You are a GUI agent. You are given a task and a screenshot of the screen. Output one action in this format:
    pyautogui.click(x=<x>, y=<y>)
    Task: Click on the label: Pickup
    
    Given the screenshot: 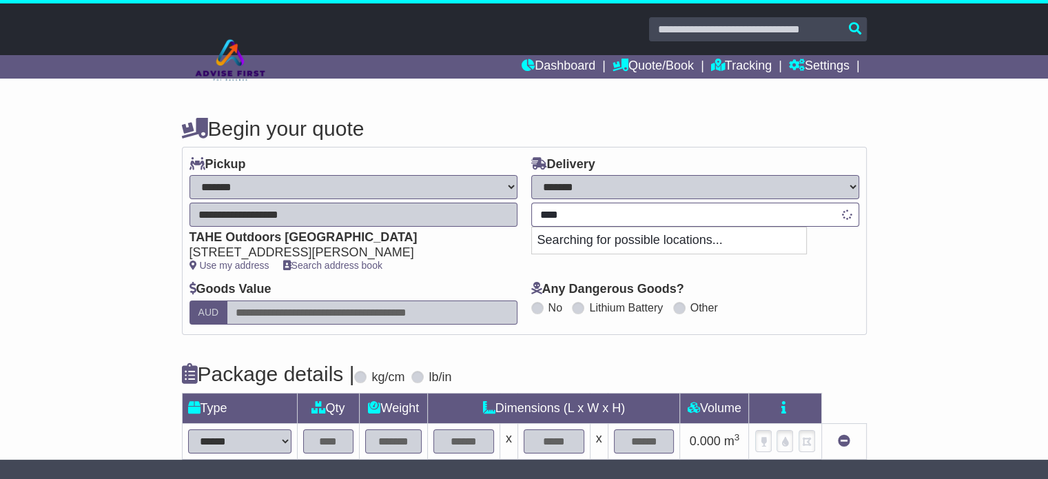 What is the action you would take?
    pyautogui.click(x=218, y=165)
    